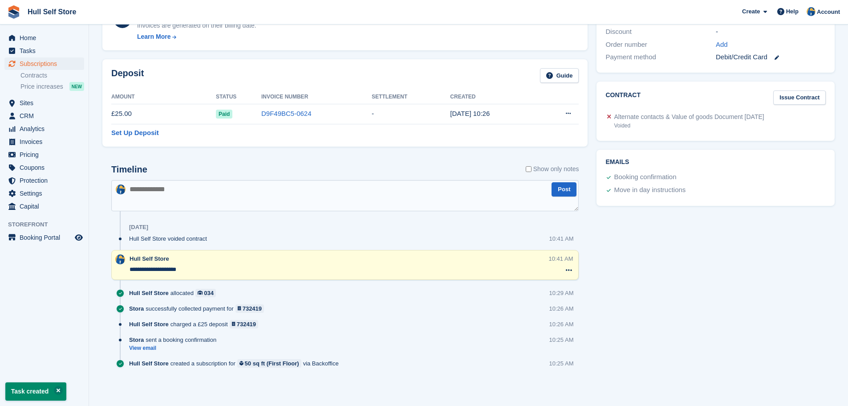  What do you see at coordinates (206, 293) in the screenshot?
I see `a: 034` at bounding box center [206, 293].